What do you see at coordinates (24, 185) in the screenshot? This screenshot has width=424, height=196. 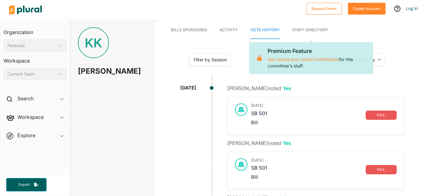 I see `span: Export` at bounding box center [24, 185].